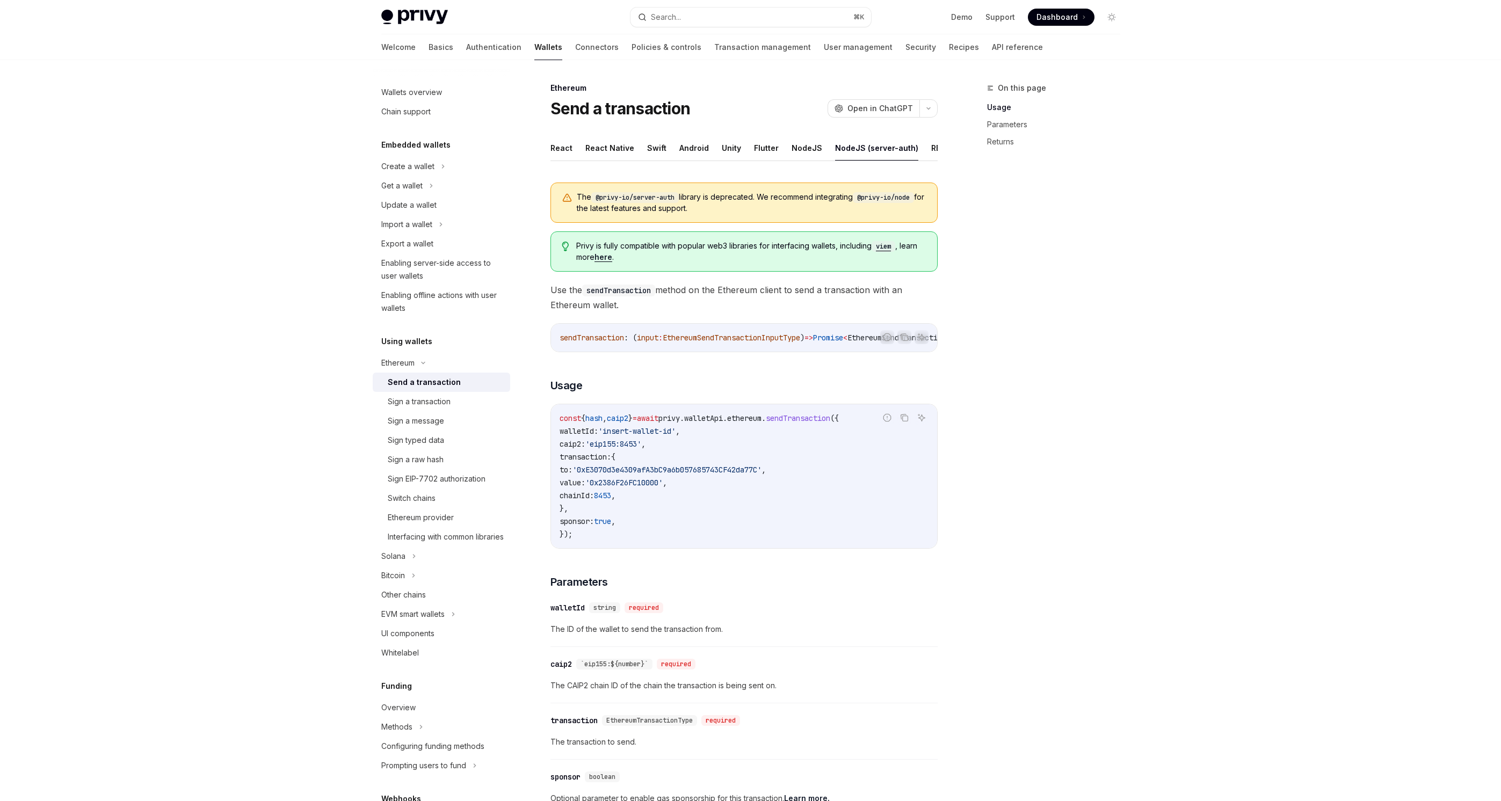 The width and height of the screenshot is (1501, 801). I want to click on a: Switch chains, so click(441, 498).